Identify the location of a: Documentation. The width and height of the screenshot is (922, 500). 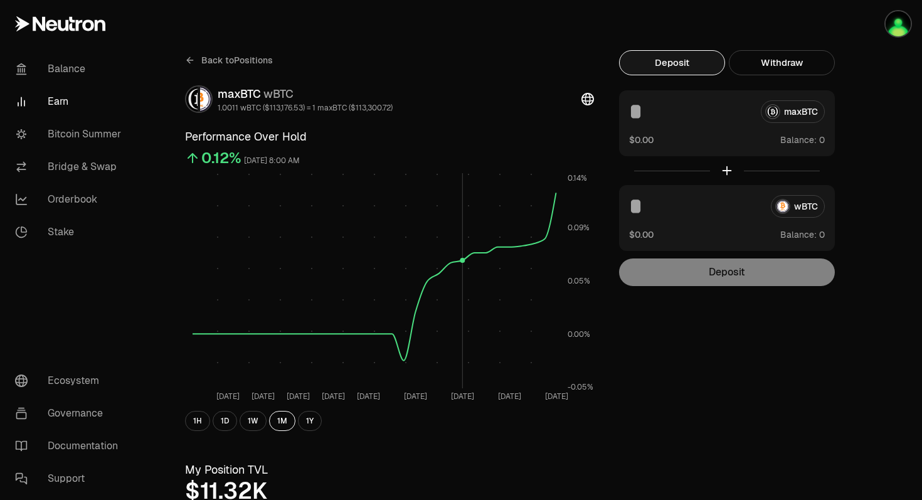
(70, 446).